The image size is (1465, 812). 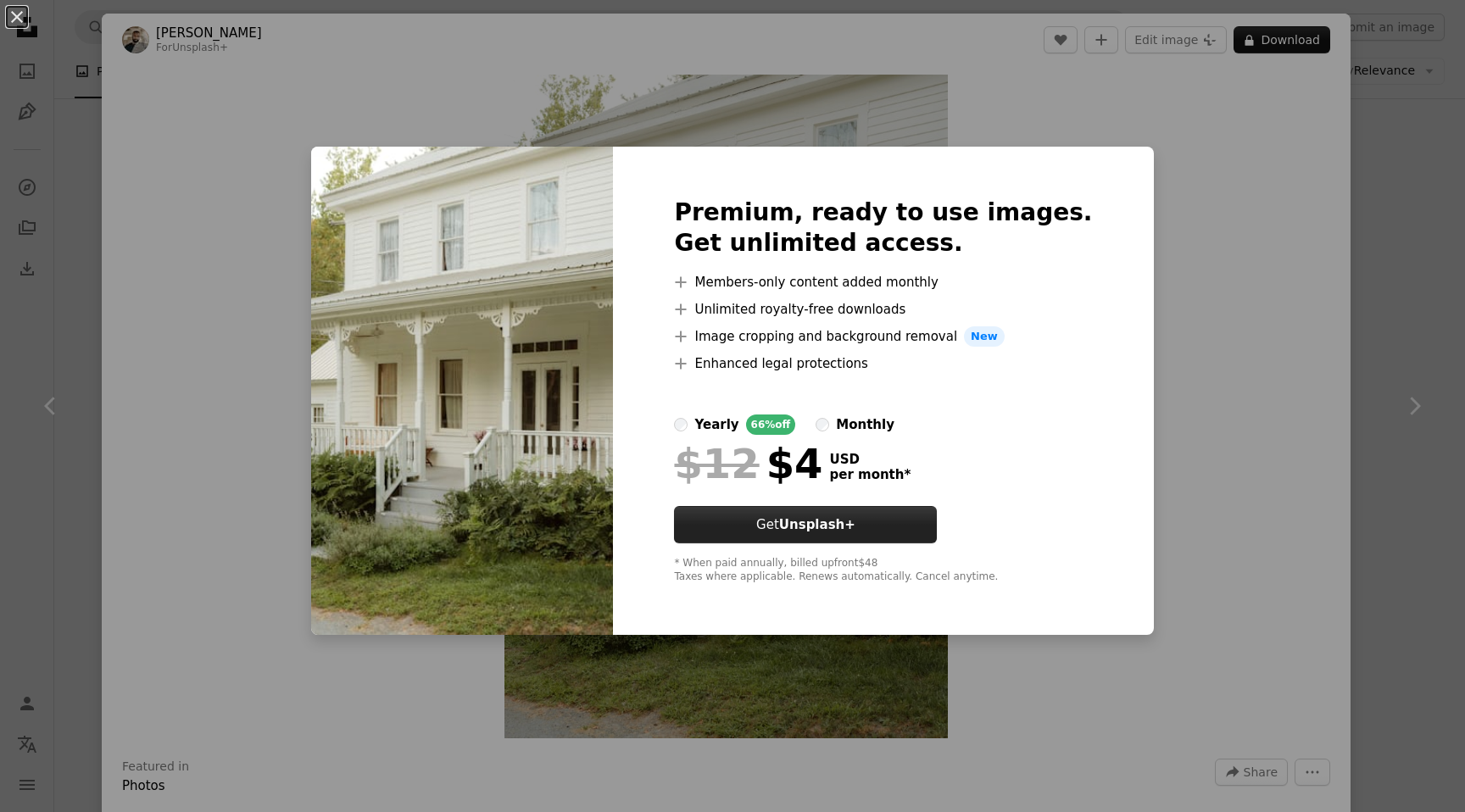 I want to click on span: New, so click(x=984, y=336).